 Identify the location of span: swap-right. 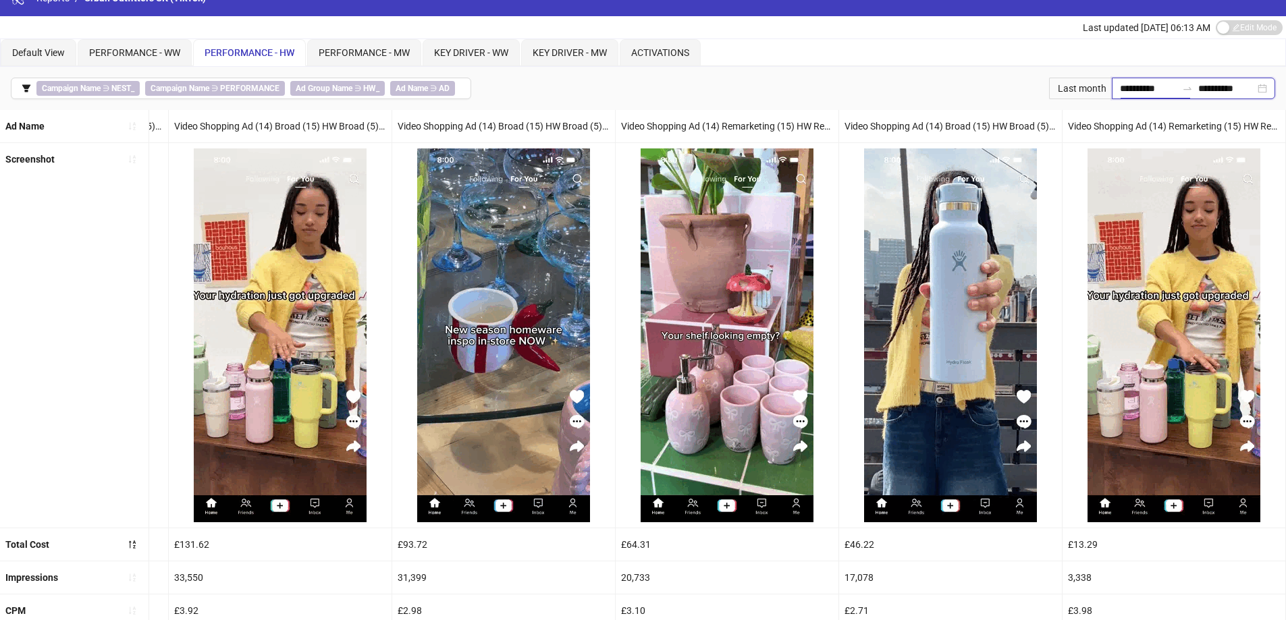
(1187, 88).